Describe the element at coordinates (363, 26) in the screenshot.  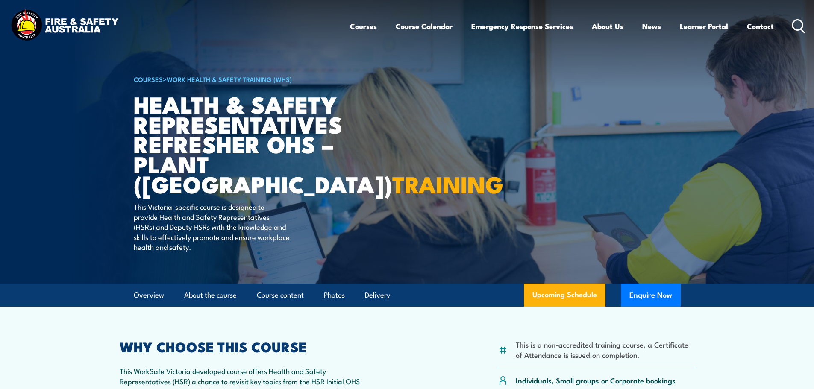
I see `a: Courses` at that location.